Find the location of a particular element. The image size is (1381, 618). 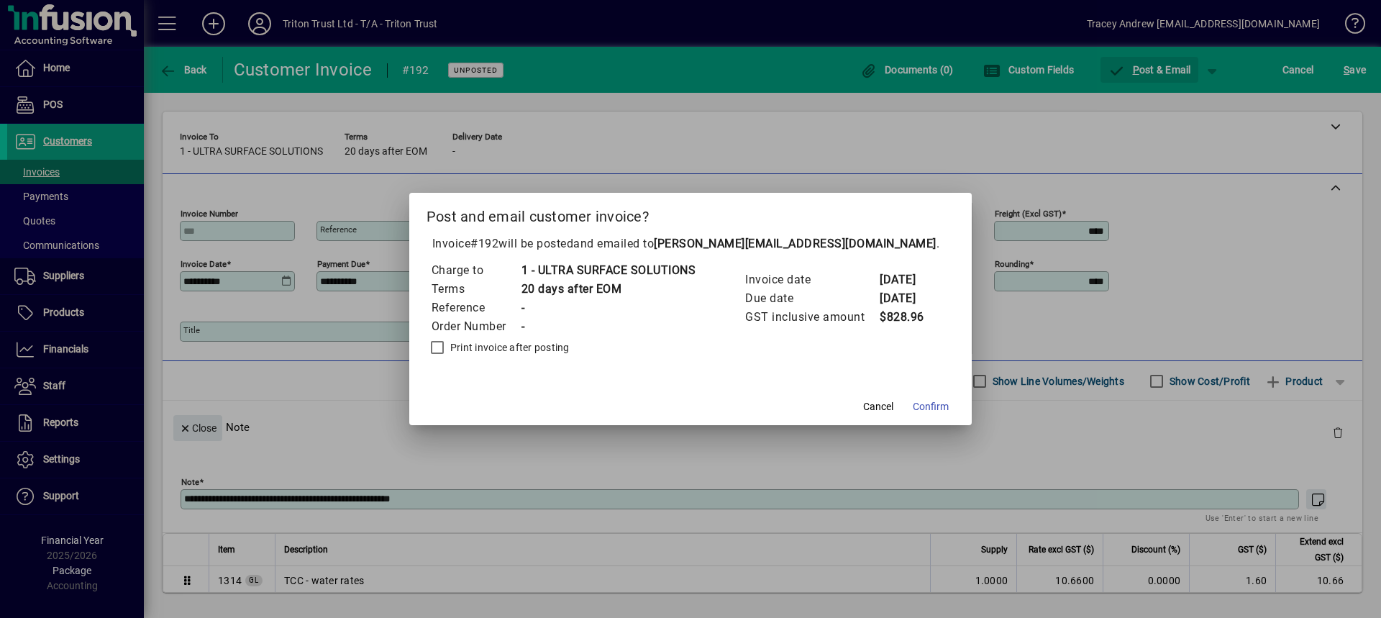

td: $828.96 is located at coordinates (908, 317).